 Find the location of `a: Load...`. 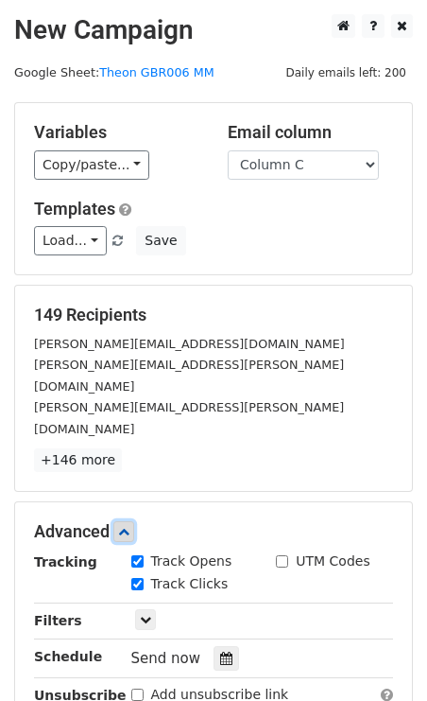

a: Load... is located at coordinates (70, 240).